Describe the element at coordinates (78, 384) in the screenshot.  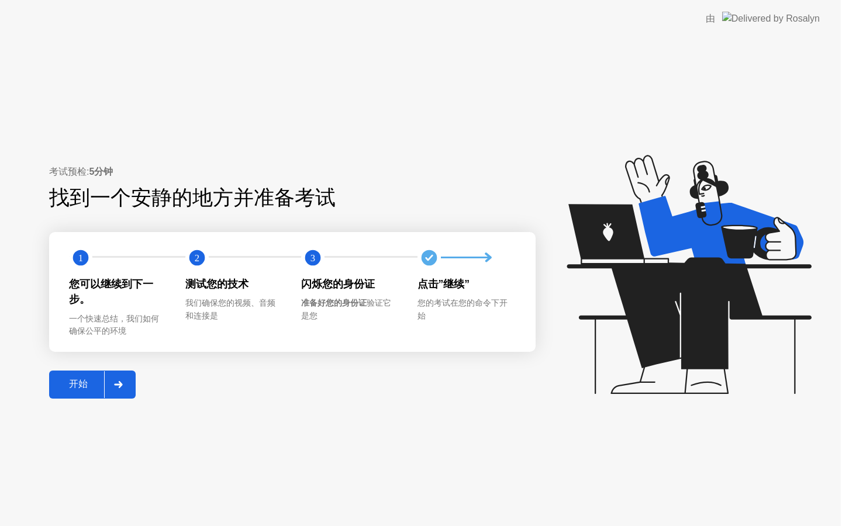
I see `div: 开始` at that location.